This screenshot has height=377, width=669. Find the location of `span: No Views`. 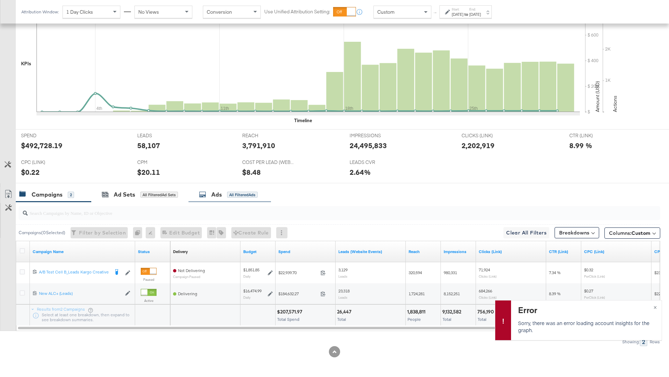

span: No Views is located at coordinates (148, 12).